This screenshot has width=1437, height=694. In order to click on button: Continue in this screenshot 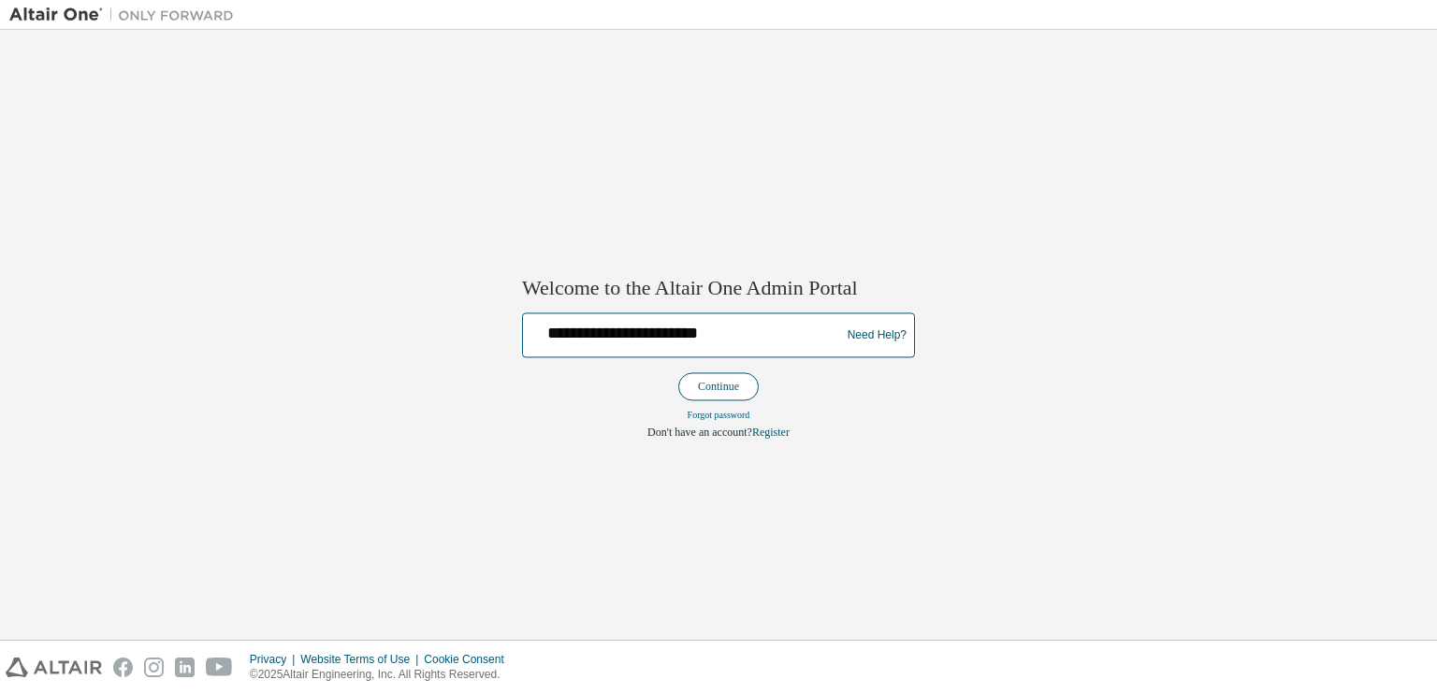, I will do `click(718, 387)`.